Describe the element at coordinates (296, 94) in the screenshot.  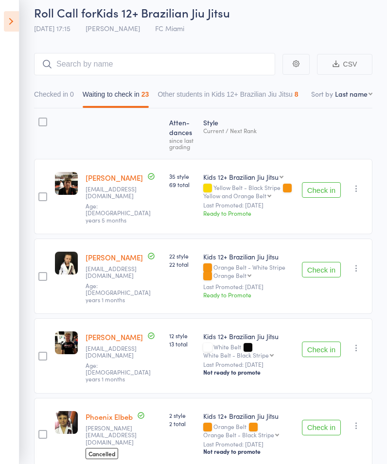
I see `div: 8` at that location.